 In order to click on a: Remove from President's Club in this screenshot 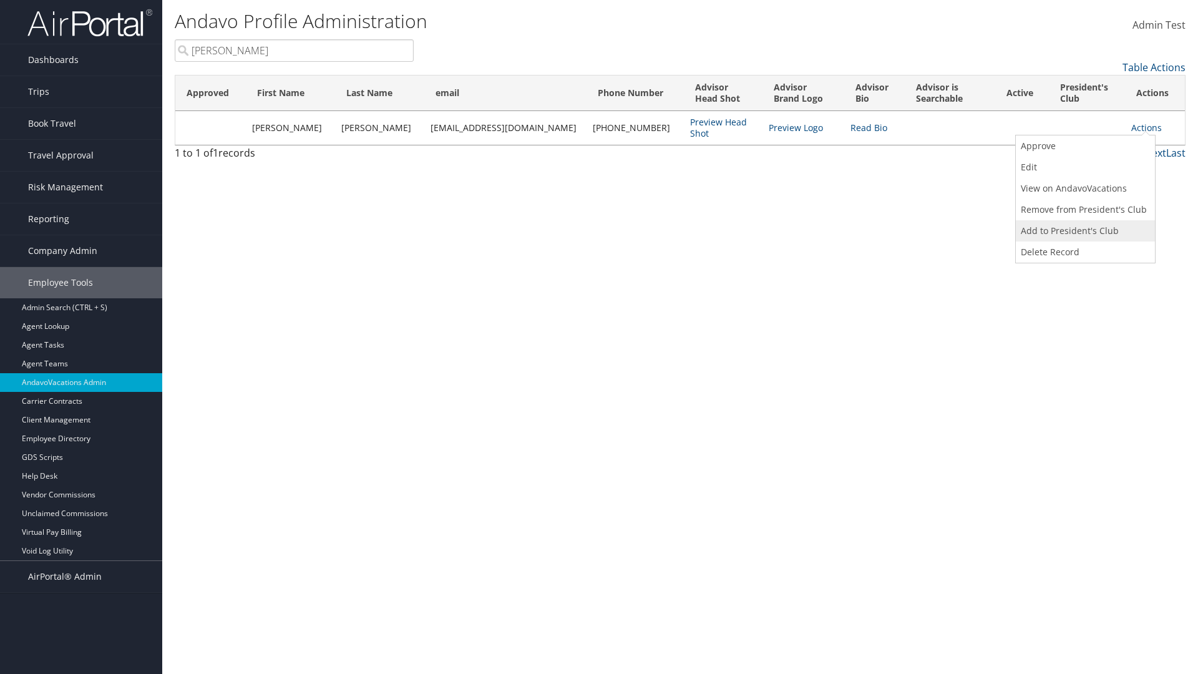, I will do `click(1084, 210)`.